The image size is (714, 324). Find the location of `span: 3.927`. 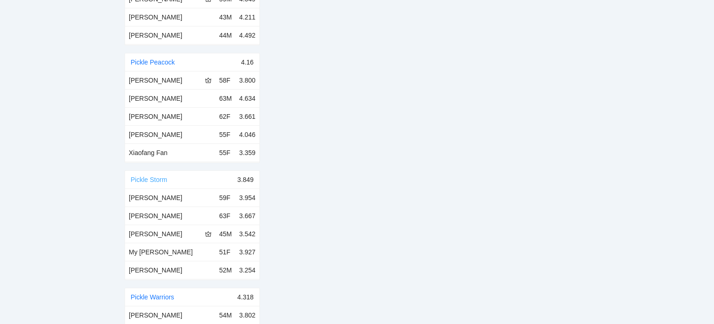

span: 3.927 is located at coordinates (247, 252).